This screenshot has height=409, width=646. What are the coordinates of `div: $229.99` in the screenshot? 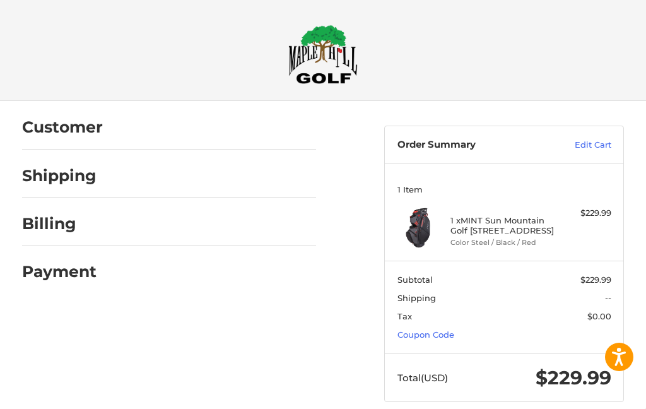 It's located at (584, 213).